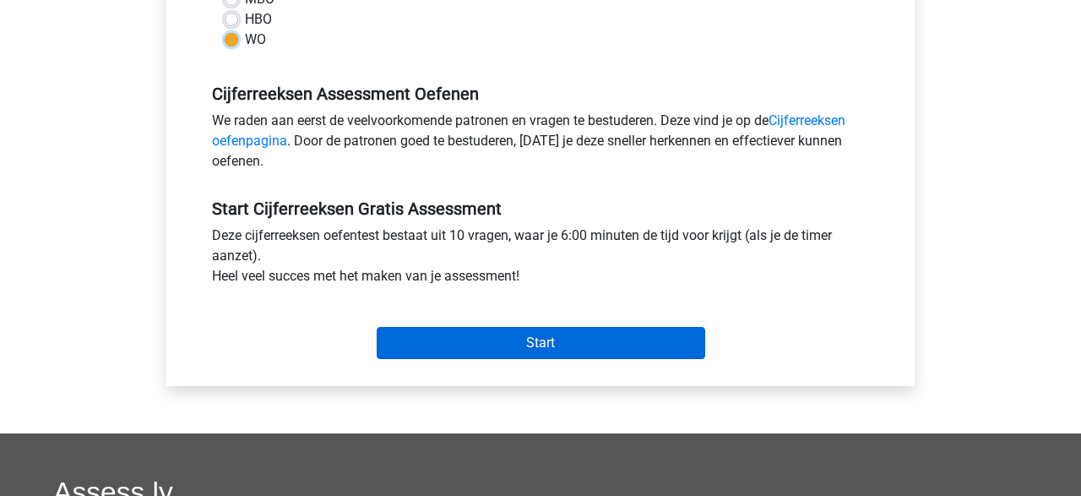 The height and width of the screenshot is (496, 1081). What do you see at coordinates (255, 40) in the screenshot?
I see `label: WO` at bounding box center [255, 40].